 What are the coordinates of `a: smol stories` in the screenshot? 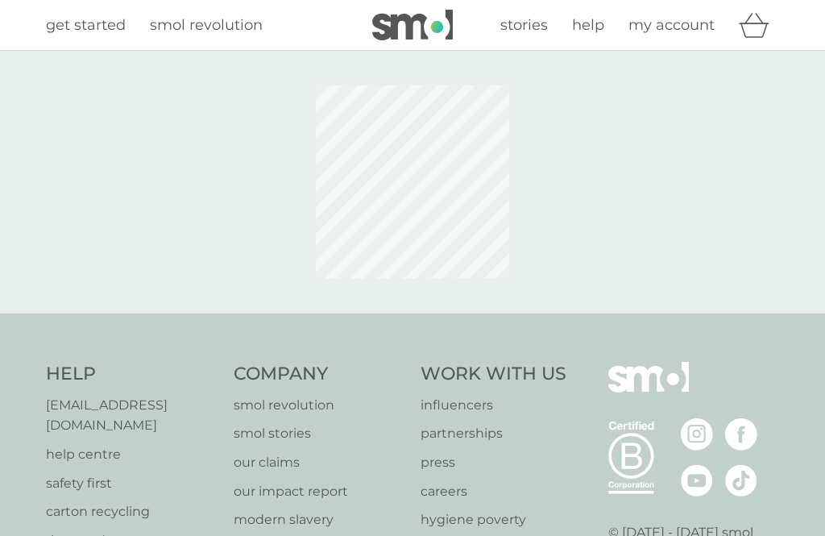 It's located at (319, 434).